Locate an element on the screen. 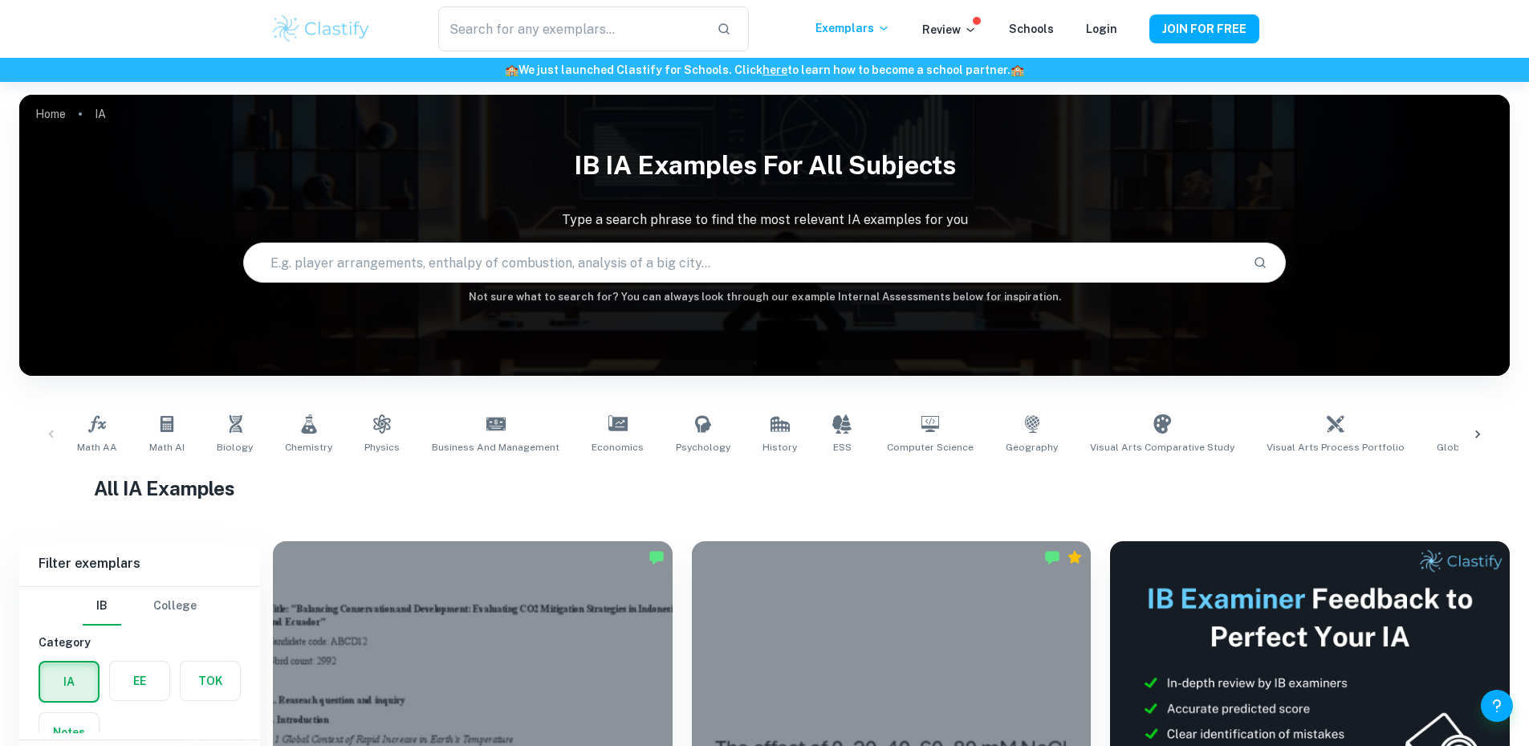 The height and width of the screenshot is (746, 1529). button: Search is located at coordinates (1260, 262).